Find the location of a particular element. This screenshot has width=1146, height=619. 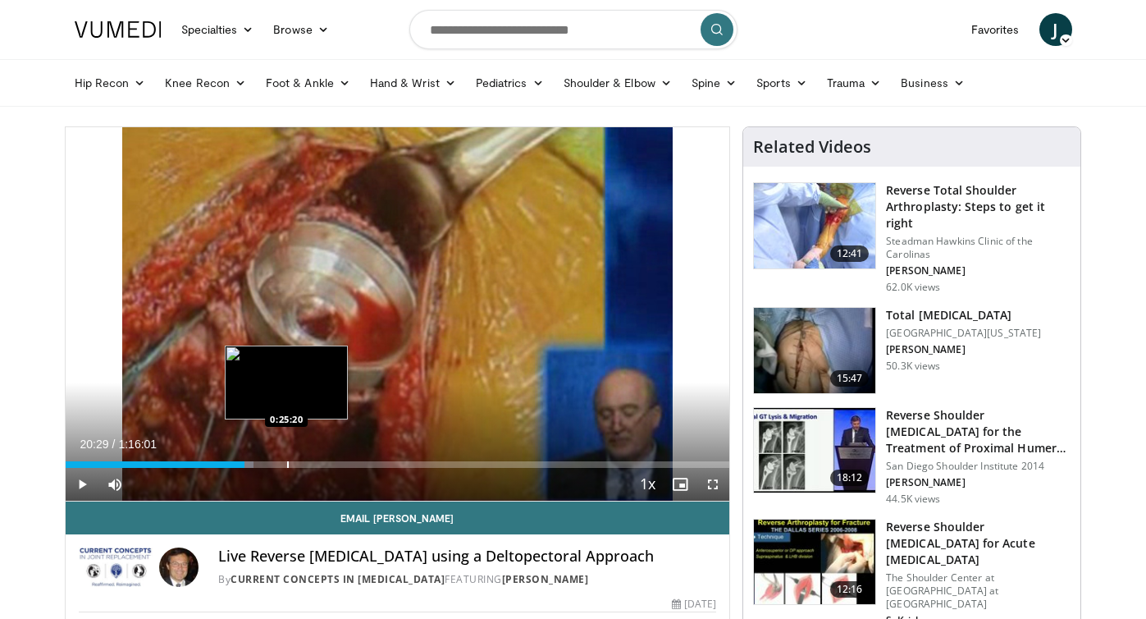

a: Specialties is located at coordinates (217, 30).